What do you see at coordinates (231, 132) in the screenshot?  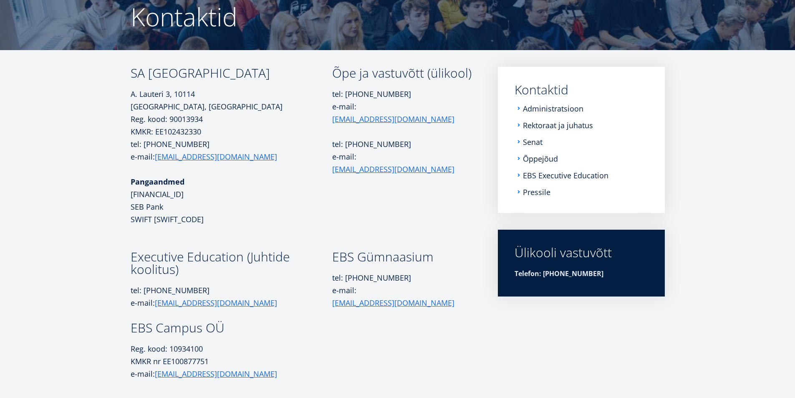 I see `p: KMKR: EE102432330` at bounding box center [231, 132].